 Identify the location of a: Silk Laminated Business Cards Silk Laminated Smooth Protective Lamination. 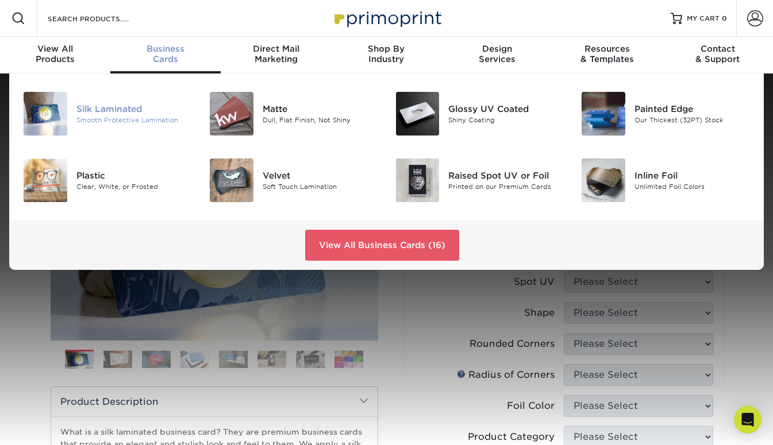
(107, 114).